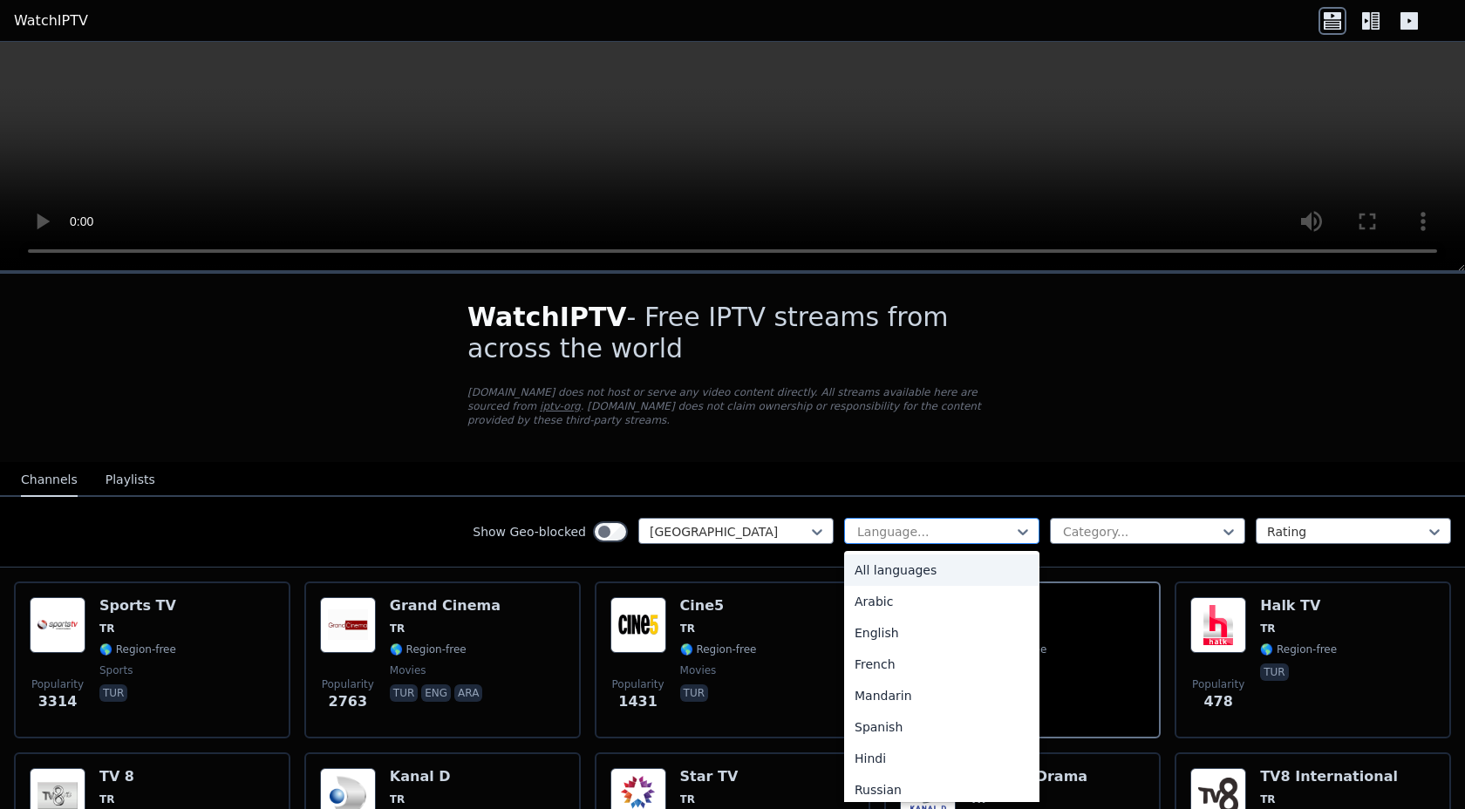 This screenshot has height=809, width=1465. I want to click on button: Channels, so click(49, 480).